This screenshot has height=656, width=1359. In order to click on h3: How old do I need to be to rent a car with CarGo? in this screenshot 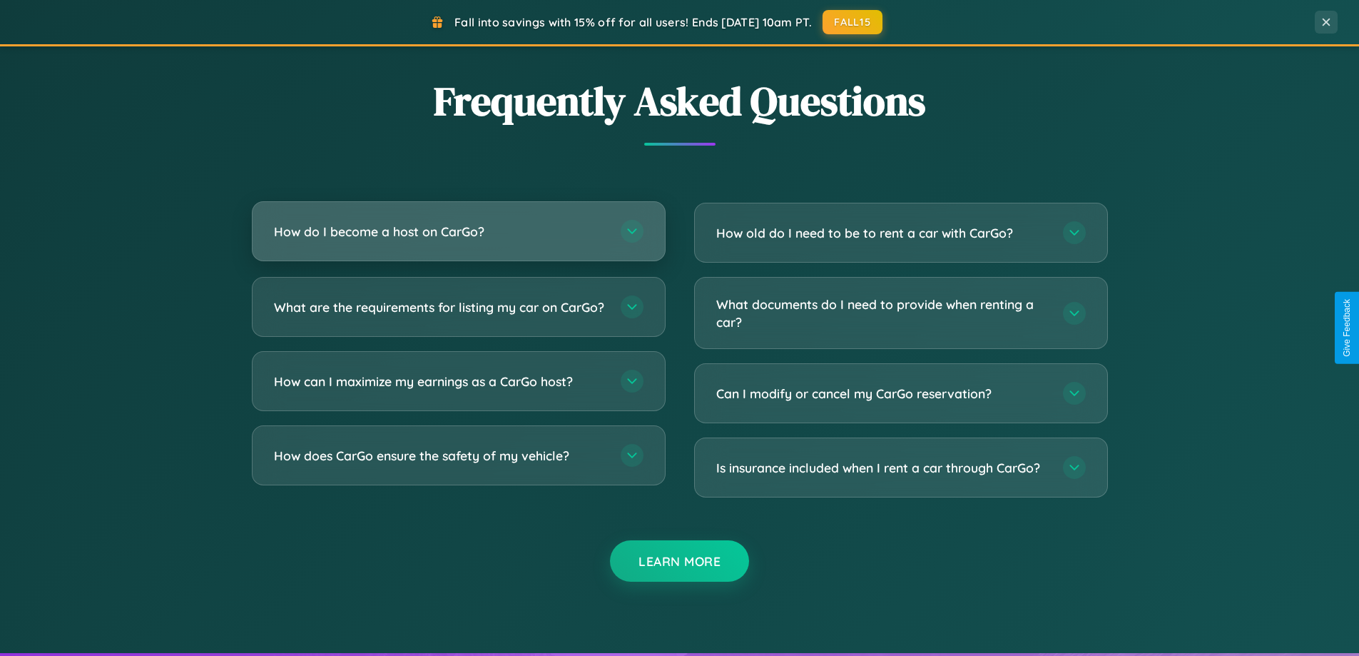, I will do `click(883, 233)`.